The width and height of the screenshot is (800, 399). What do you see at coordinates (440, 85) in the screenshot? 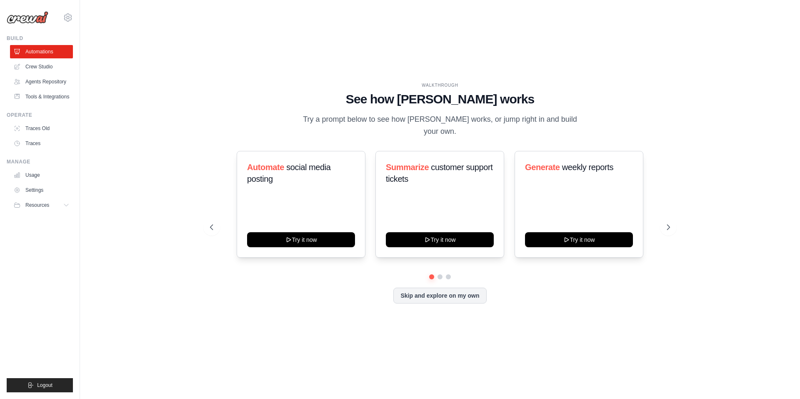
I see `div: WALKTHROUGH` at bounding box center [440, 85].